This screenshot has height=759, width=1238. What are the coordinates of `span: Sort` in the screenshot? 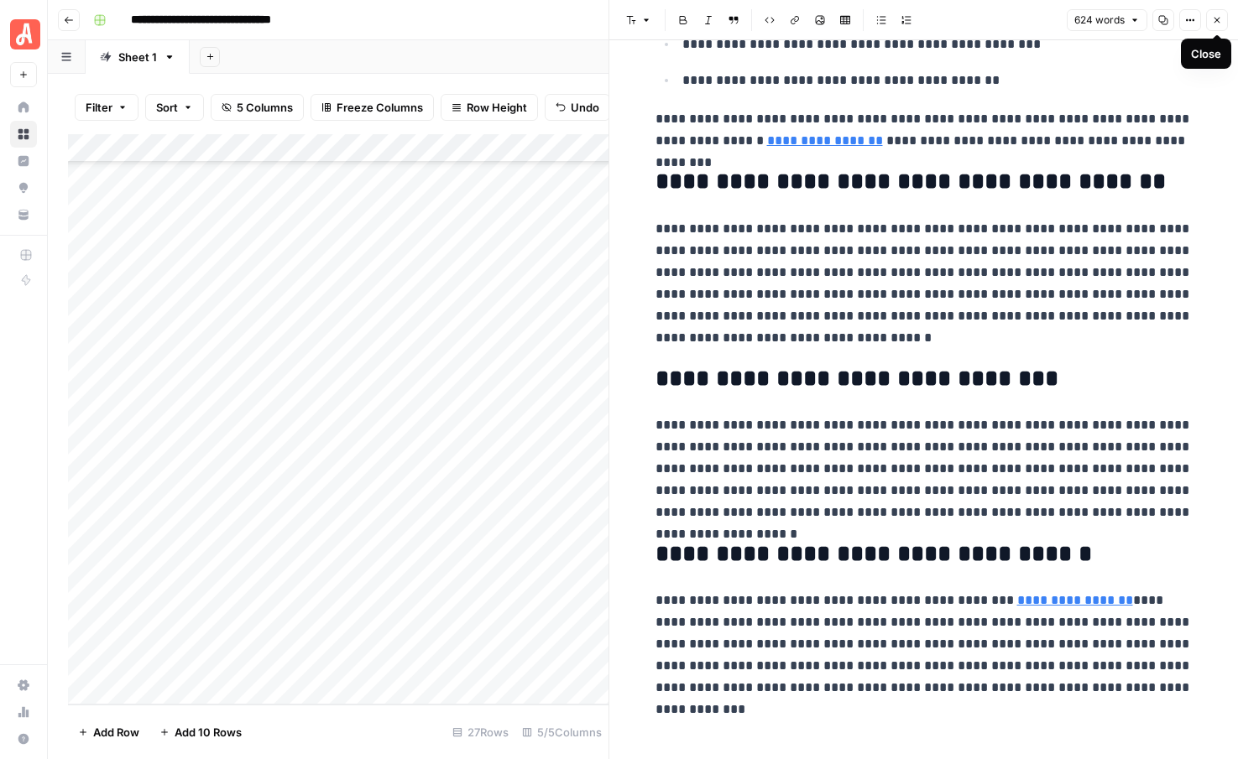 It's located at (167, 107).